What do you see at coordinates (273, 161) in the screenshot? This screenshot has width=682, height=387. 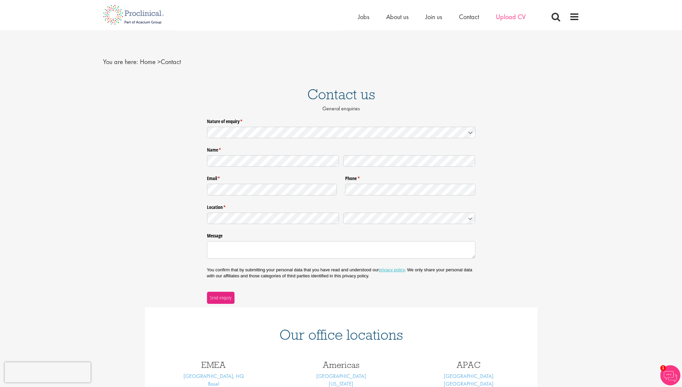 I see `input: First` at bounding box center [273, 161].